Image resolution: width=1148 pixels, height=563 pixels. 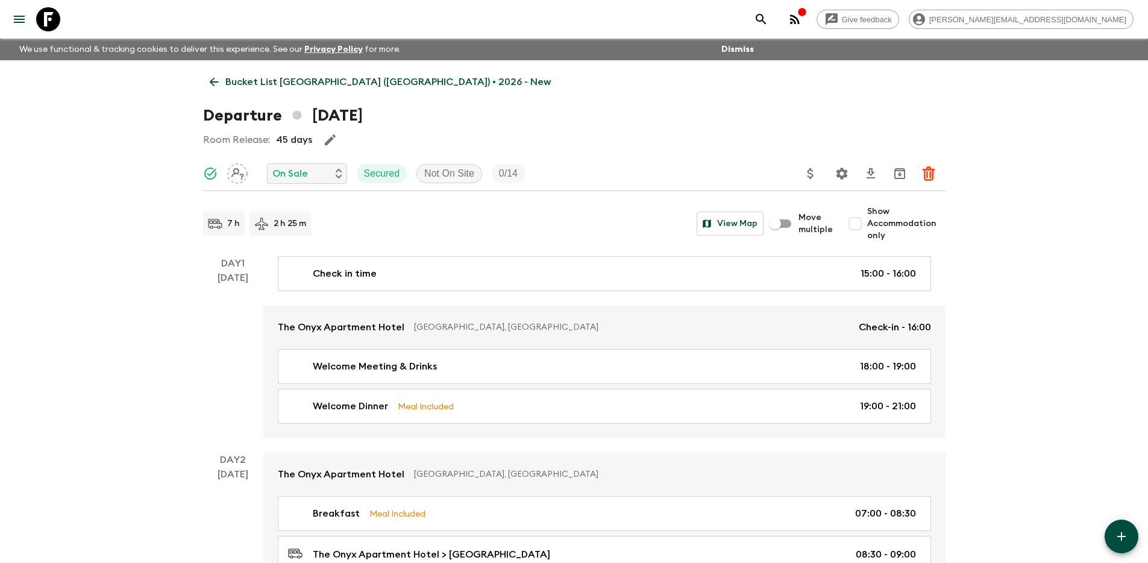 I want to click on span: Move multiple, so click(x=816, y=224).